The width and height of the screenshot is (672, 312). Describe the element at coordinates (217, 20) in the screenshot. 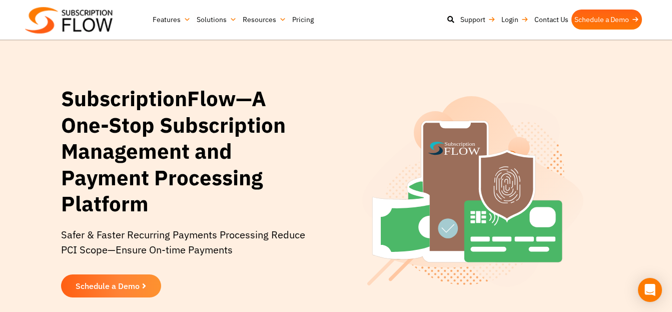

I see `a: Solutions` at that location.